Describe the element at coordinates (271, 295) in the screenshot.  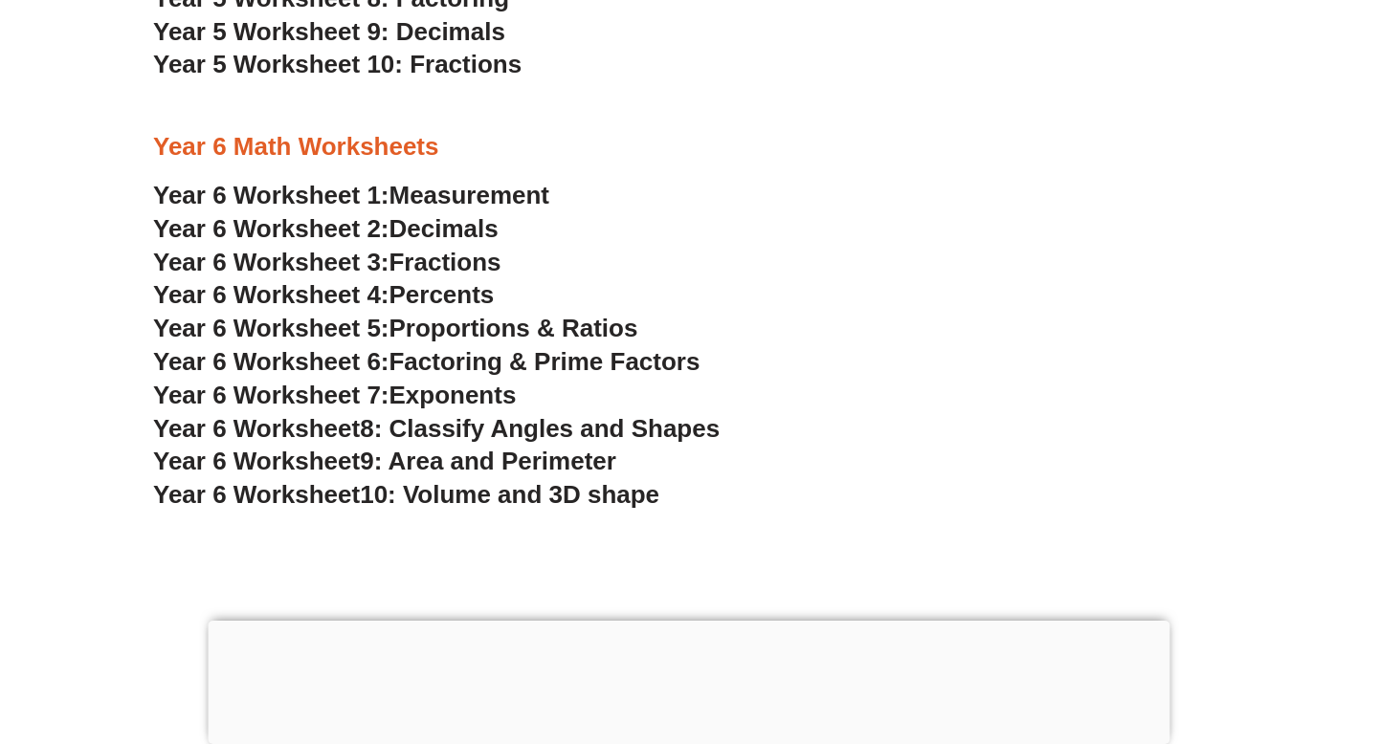
I see `span: Year 6 Worksheet 4:` at that location.